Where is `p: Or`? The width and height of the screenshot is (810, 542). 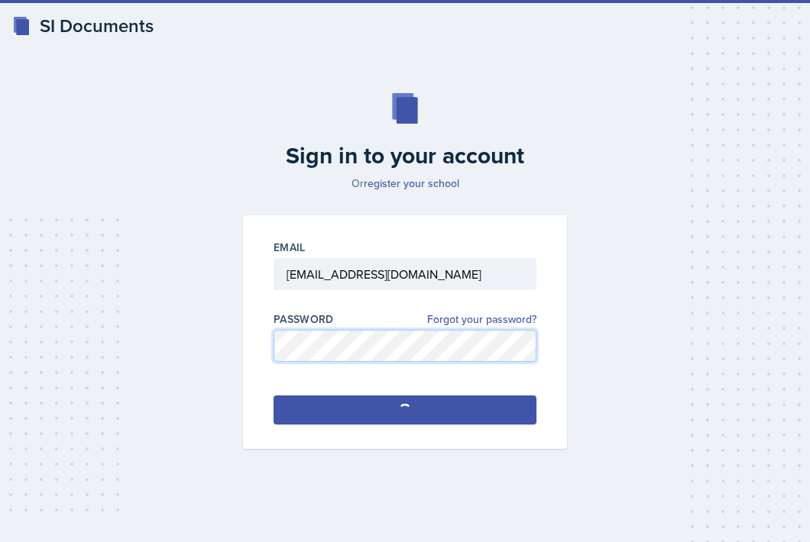 p: Or is located at coordinates (405, 183).